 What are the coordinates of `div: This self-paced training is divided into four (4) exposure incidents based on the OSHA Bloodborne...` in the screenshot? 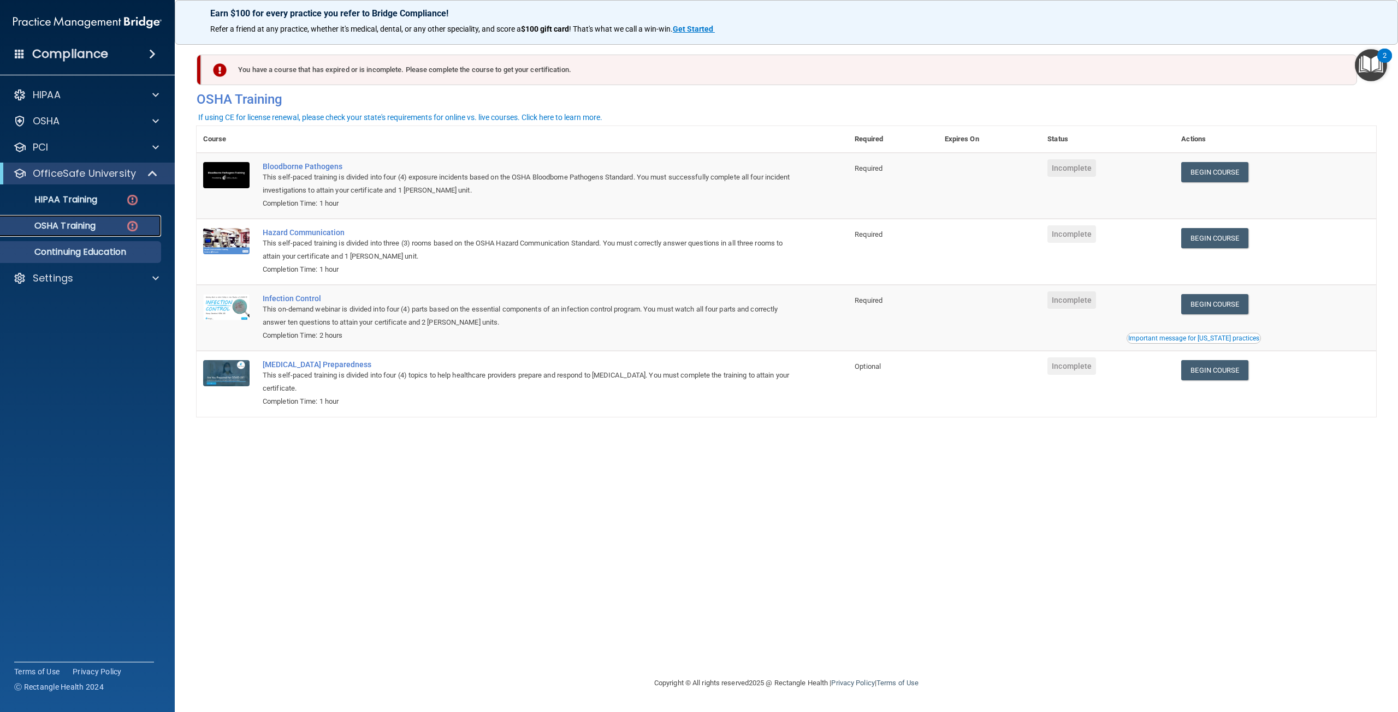 It's located at (528, 184).